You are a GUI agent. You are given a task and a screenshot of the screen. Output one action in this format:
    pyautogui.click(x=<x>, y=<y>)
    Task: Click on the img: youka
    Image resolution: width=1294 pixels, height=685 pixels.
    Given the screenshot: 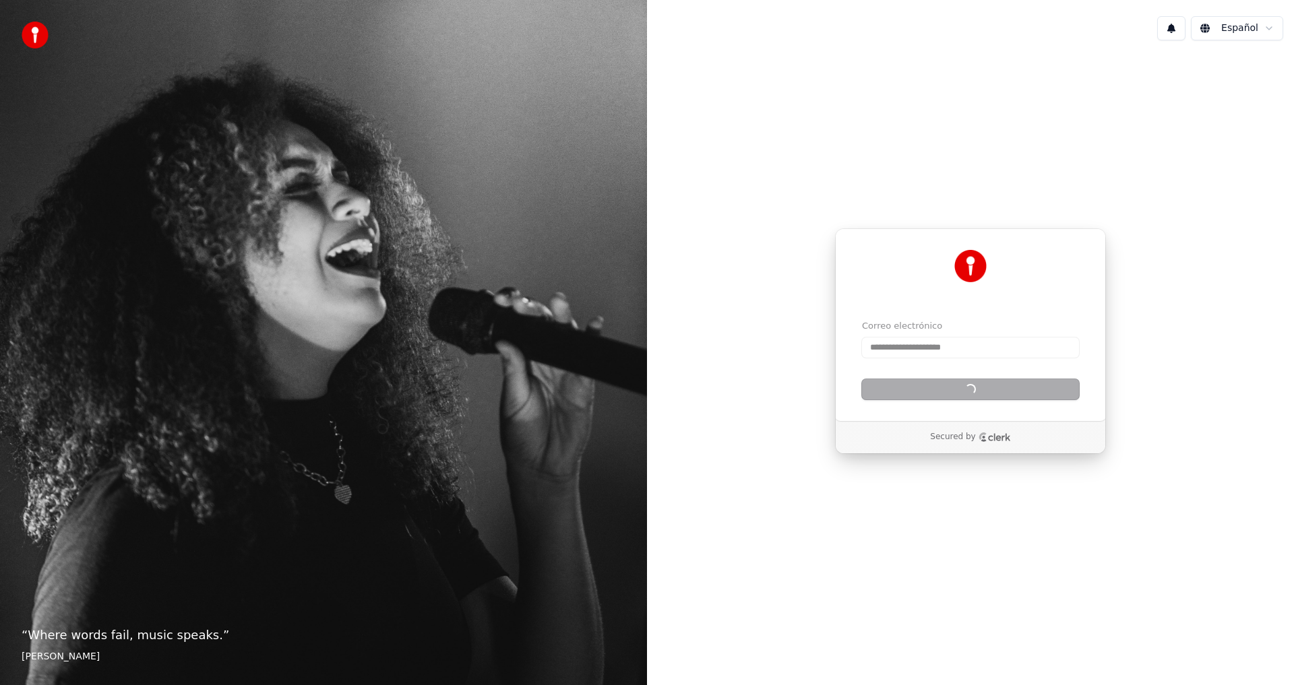 What is the action you would take?
    pyautogui.click(x=35, y=35)
    